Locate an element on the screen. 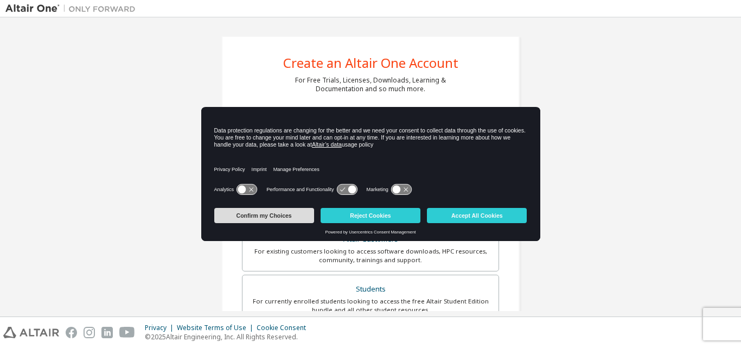 The image size is (741, 348). div: For currently enrolled students looking to access the free Altair Student Edition bundle and all ... is located at coordinates (371, 305).